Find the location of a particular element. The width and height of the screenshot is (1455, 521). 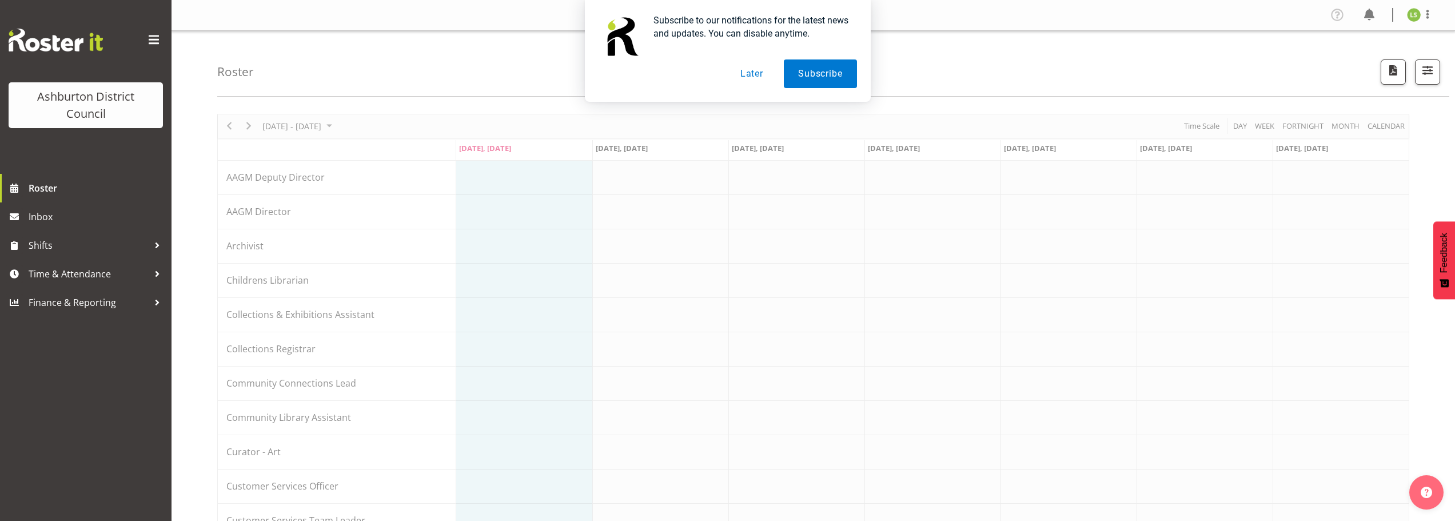

div: Ashburton District Council is located at coordinates (86, 105).